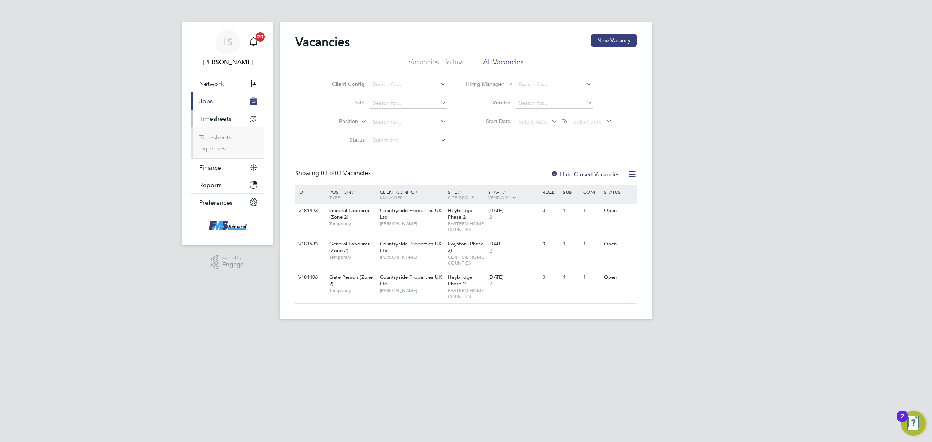  I want to click on span: CENTRAL HOME COUNTIES, so click(466, 260).